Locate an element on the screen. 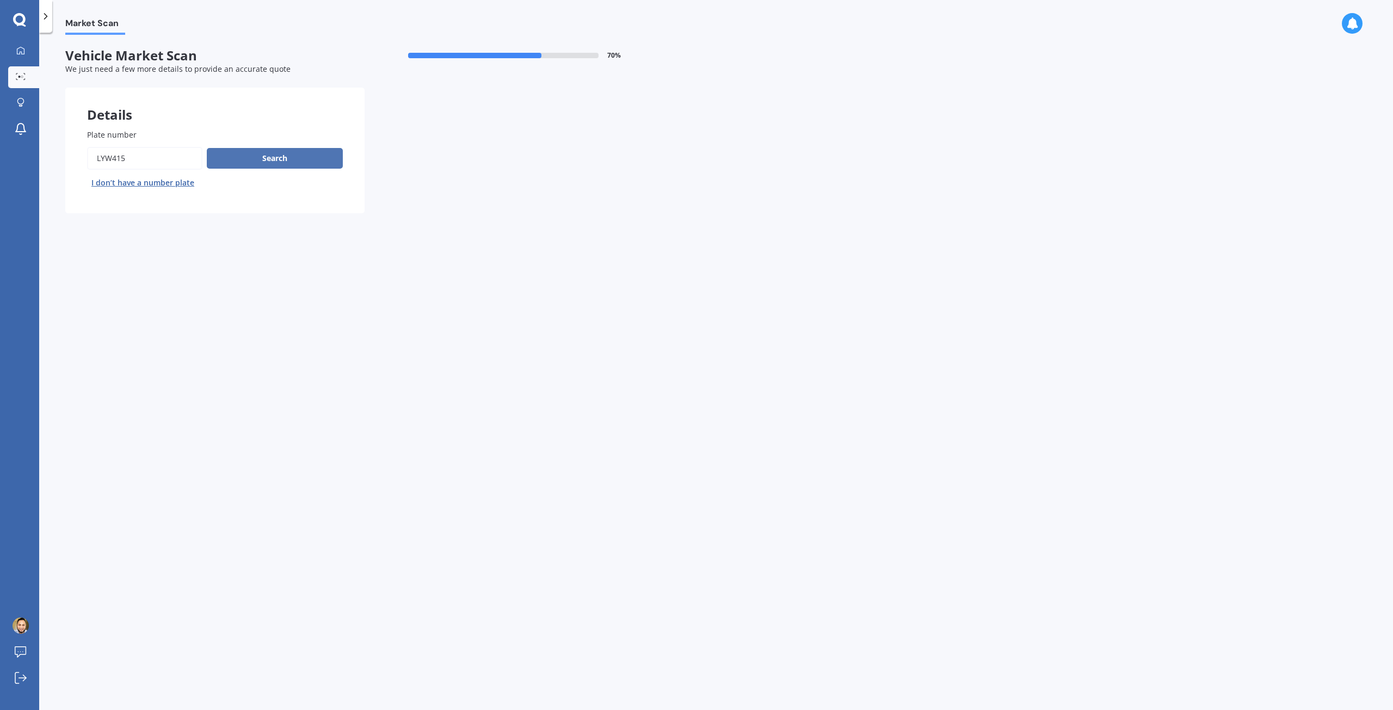 Image resolution: width=1393 pixels, height=710 pixels. input: Enter plate number is located at coordinates (145, 158).